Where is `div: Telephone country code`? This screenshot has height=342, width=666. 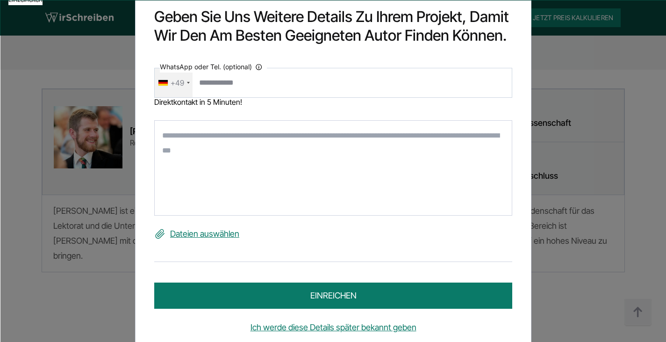 div: Telephone country code is located at coordinates (174, 82).